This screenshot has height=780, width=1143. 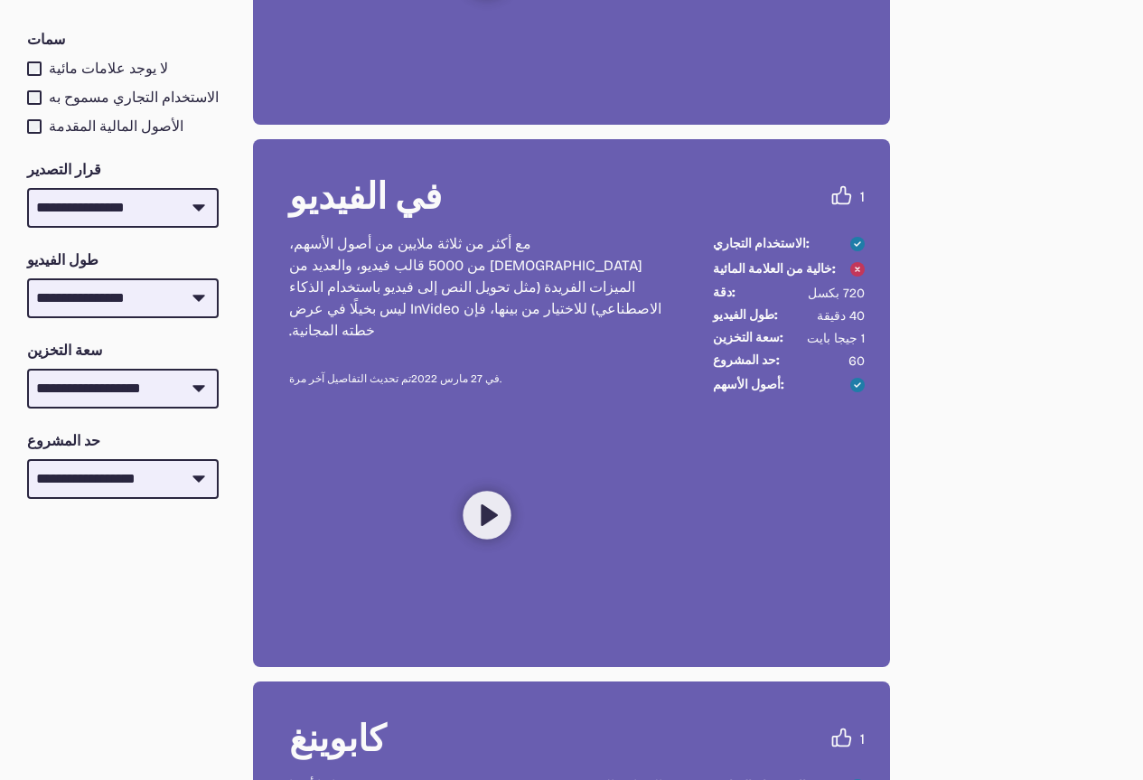 I want to click on font: كابوينغ, so click(x=337, y=739).